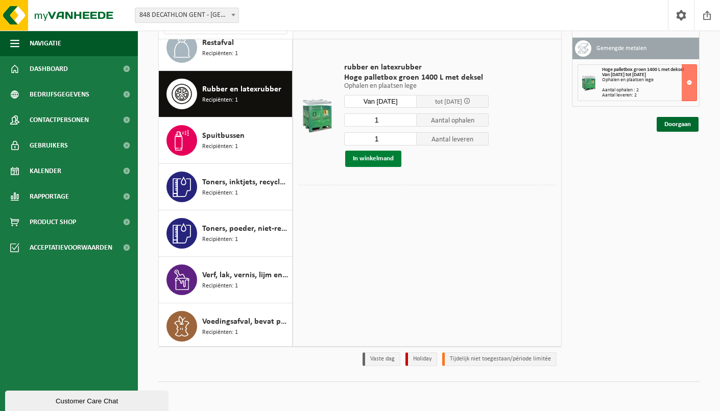  I want to click on div: Aantal ophalen : 2, so click(649, 90).